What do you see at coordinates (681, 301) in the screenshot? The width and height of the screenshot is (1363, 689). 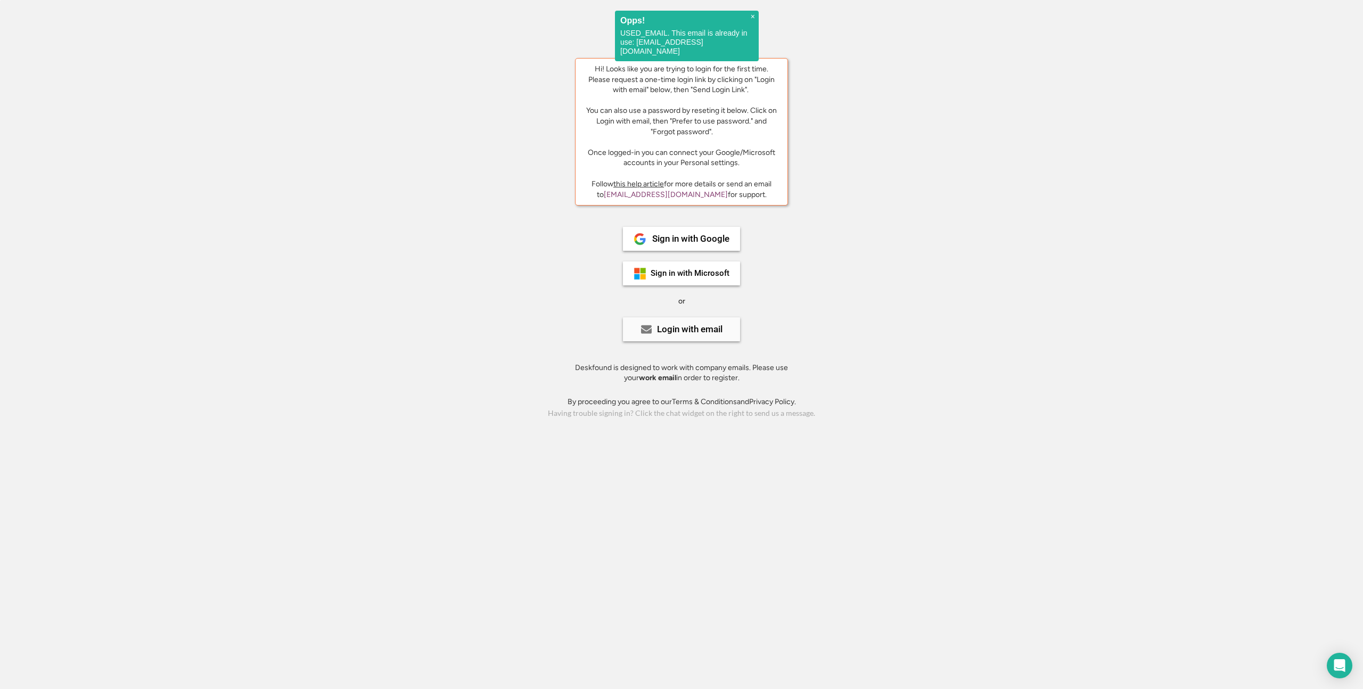 I see `div: or` at bounding box center [681, 301].